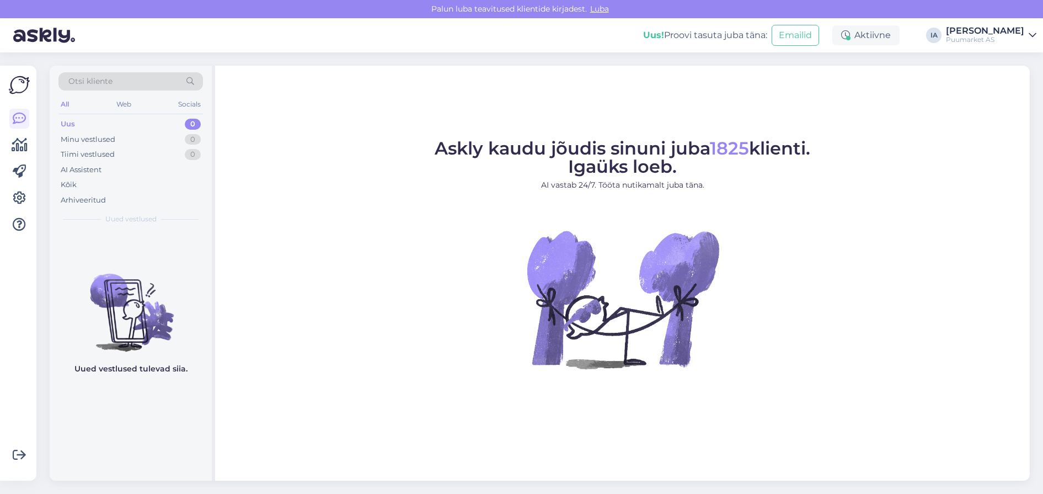 The width and height of the screenshot is (1043, 494). What do you see at coordinates (705, 35) in the screenshot?
I see `div: Proovi tasuta juba täna:` at bounding box center [705, 35].